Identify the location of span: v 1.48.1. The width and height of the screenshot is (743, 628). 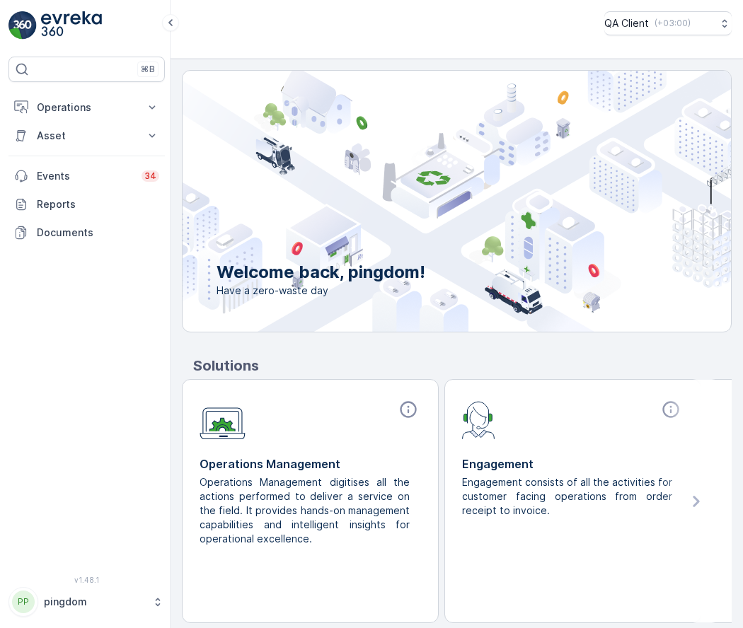
(86, 580).